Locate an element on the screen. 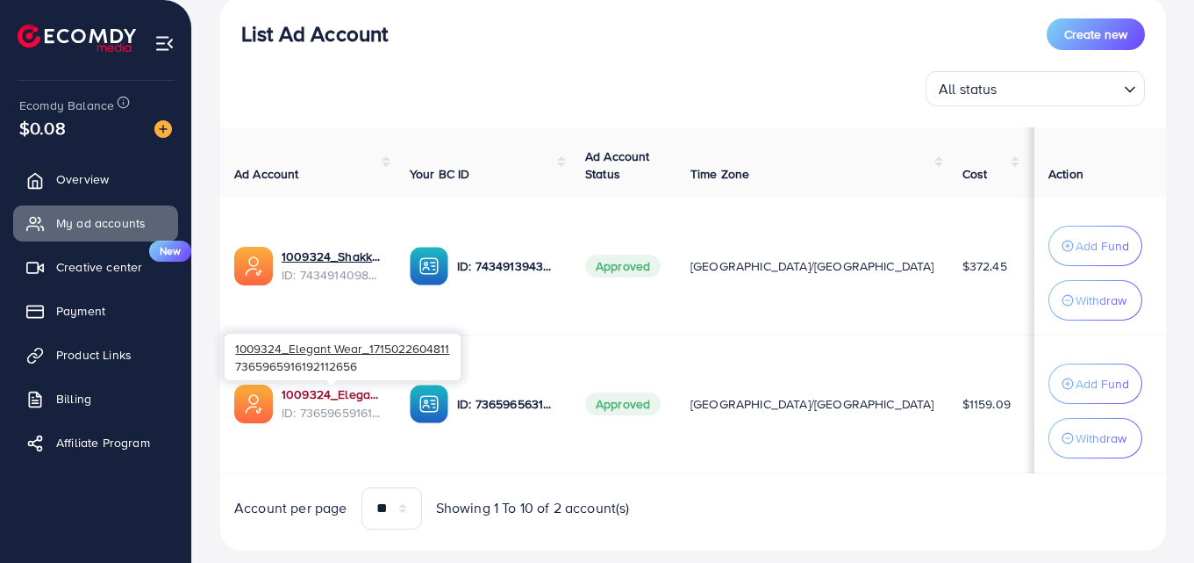 This screenshot has width=1194, height=563. span: Affiliate Program is located at coordinates (103, 442).